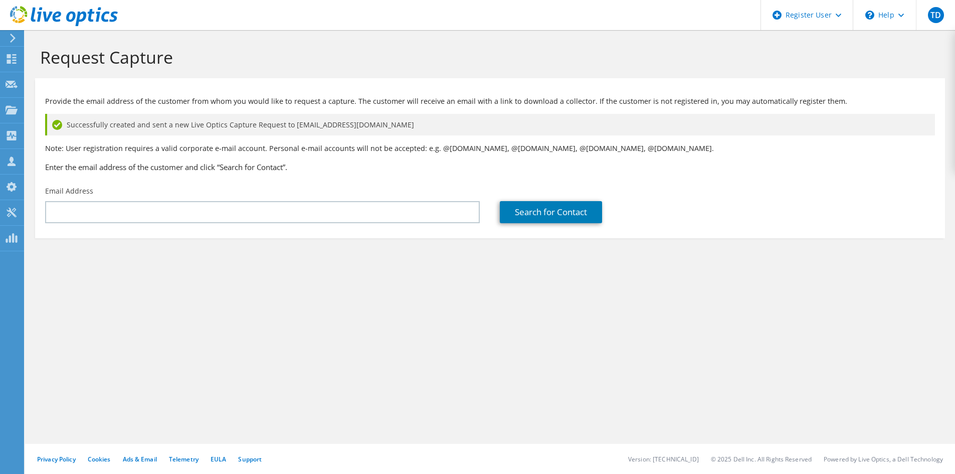 The height and width of the screenshot is (474, 955). Describe the element at coordinates (490, 148) in the screenshot. I see `p: Note: User registration requires a valid corporate e-mail account. Personal e-mail accounts will ...` at that location.